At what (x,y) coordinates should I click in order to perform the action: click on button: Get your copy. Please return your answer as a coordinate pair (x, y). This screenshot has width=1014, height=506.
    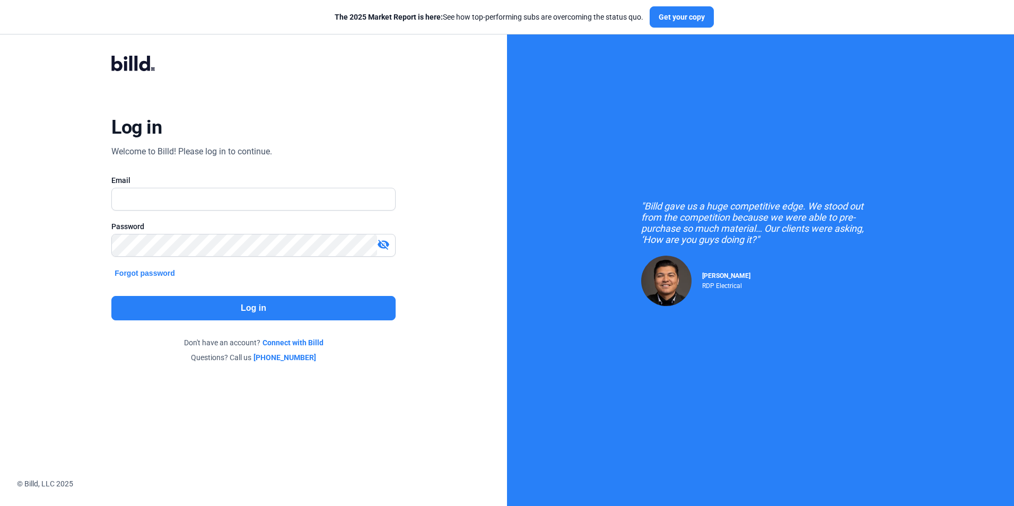
    Looking at the image, I should click on (682, 17).